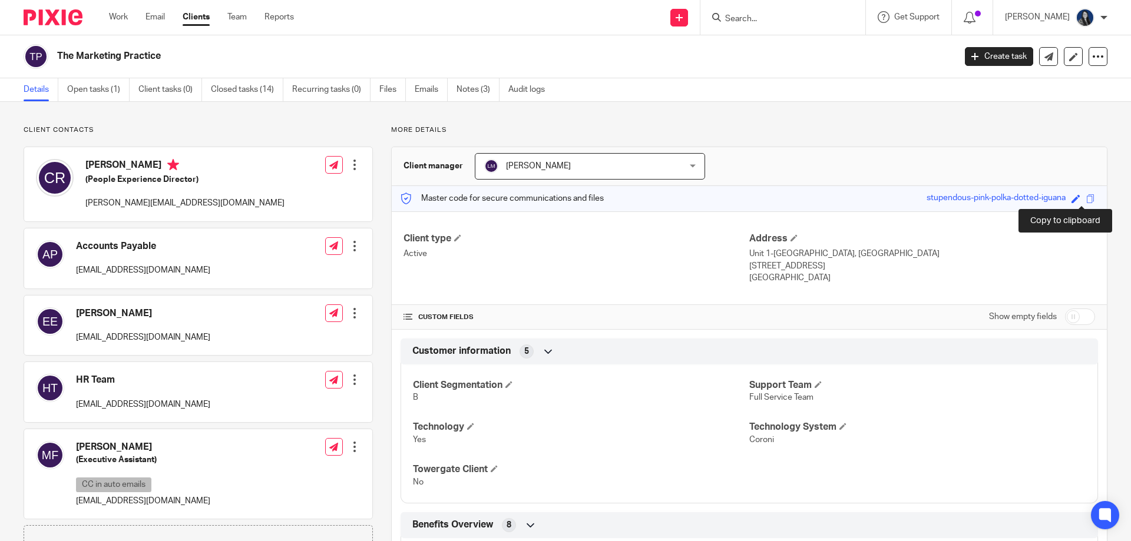  I want to click on span: 5, so click(527, 352).